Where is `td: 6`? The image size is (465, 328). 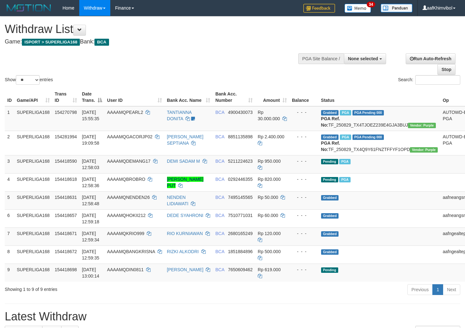 td: 6 is located at coordinates (10, 218).